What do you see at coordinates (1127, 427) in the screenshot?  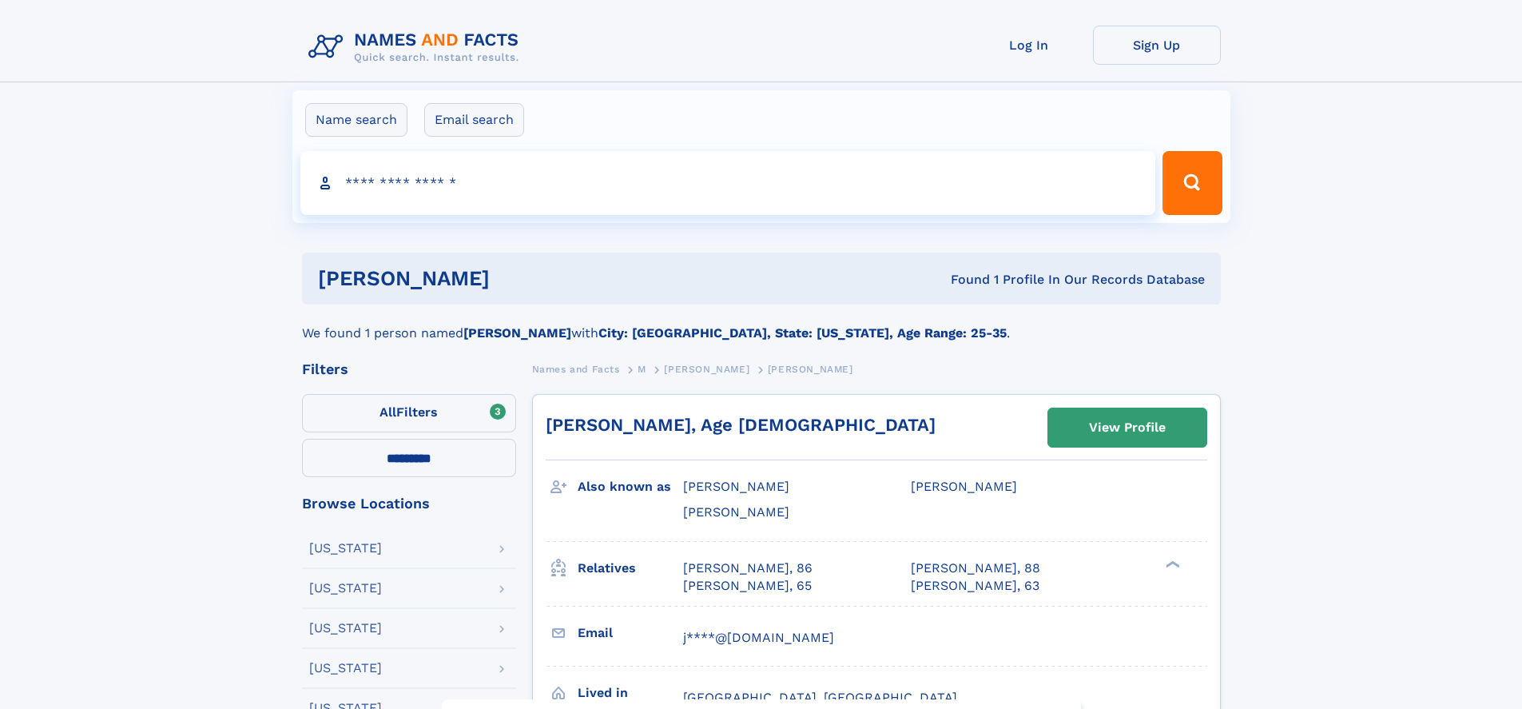 I see `div: View Profile` at bounding box center [1127, 427].